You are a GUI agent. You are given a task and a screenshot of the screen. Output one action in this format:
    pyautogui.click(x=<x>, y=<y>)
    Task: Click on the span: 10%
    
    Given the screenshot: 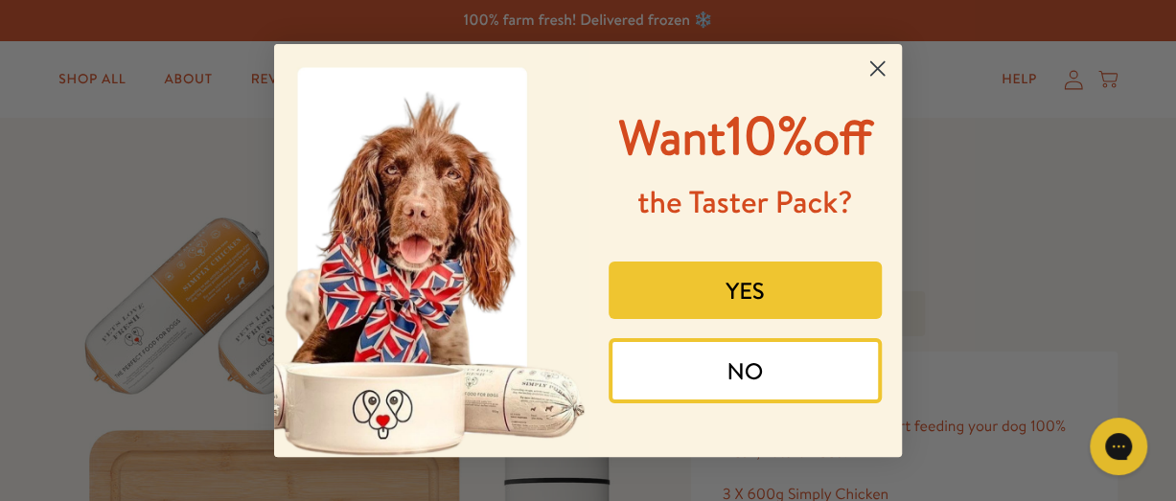 What is the action you would take?
    pyautogui.click(x=745, y=134)
    